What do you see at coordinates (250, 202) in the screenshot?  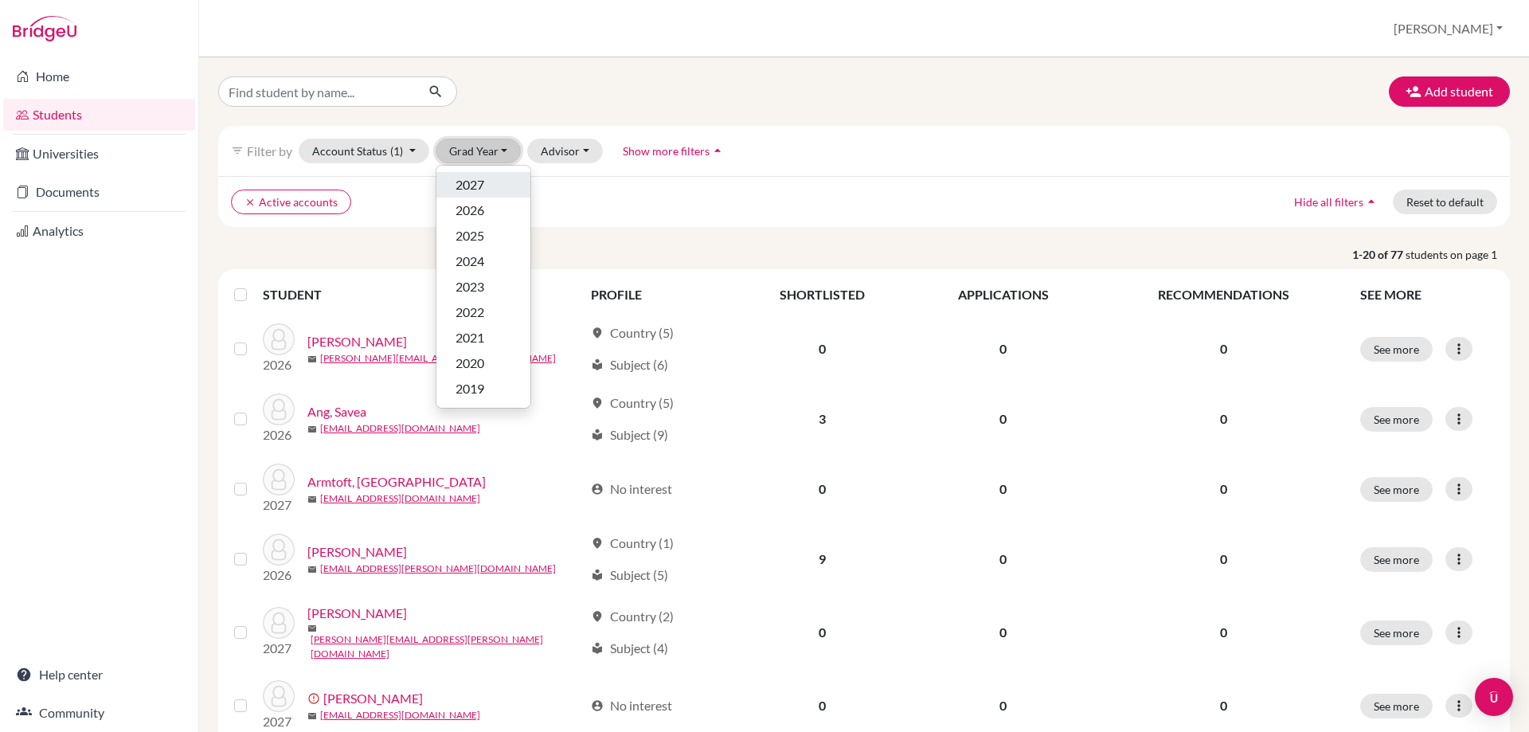 I see `i: clear` at bounding box center [250, 202].